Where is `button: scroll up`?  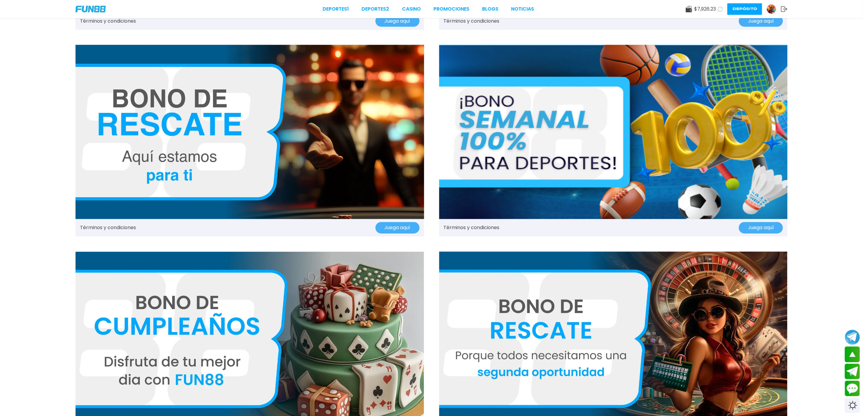 button: scroll up is located at coordinates (852, 354).